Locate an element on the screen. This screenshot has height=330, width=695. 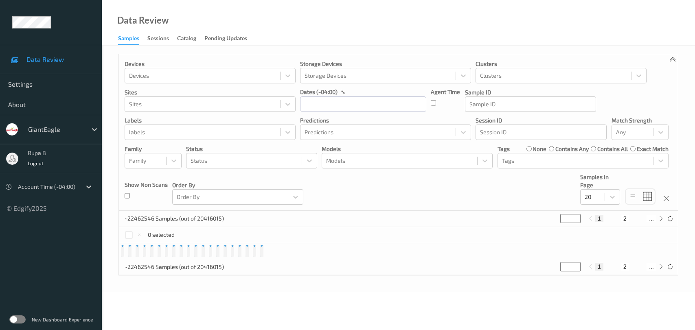
p: Clusters is located at coordinates (561, 64).